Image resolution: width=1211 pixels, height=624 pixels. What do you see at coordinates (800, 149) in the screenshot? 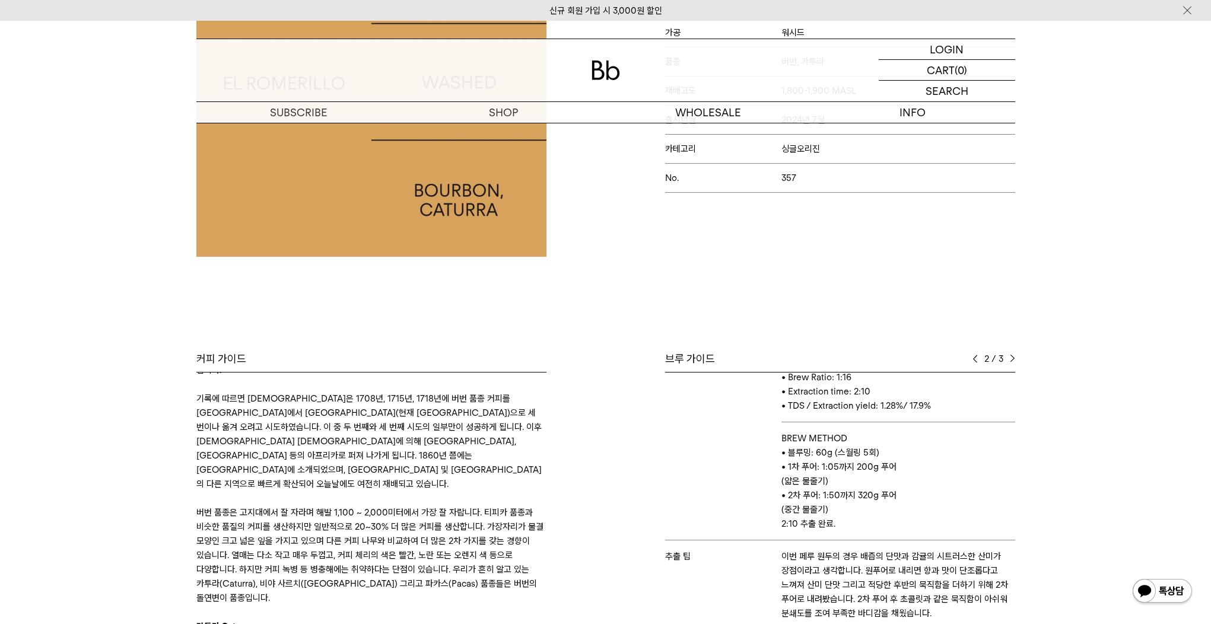
I see `span: 싱글오리진` at bounding box center [800, 149].